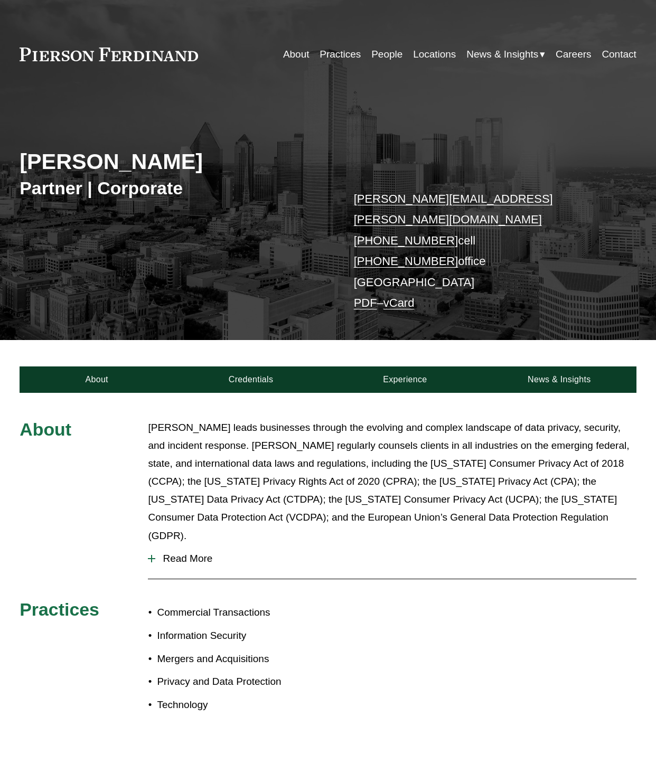 The height and width of the screenshot is (773, 656). I want to click on span: Read More, so click(395, 559).